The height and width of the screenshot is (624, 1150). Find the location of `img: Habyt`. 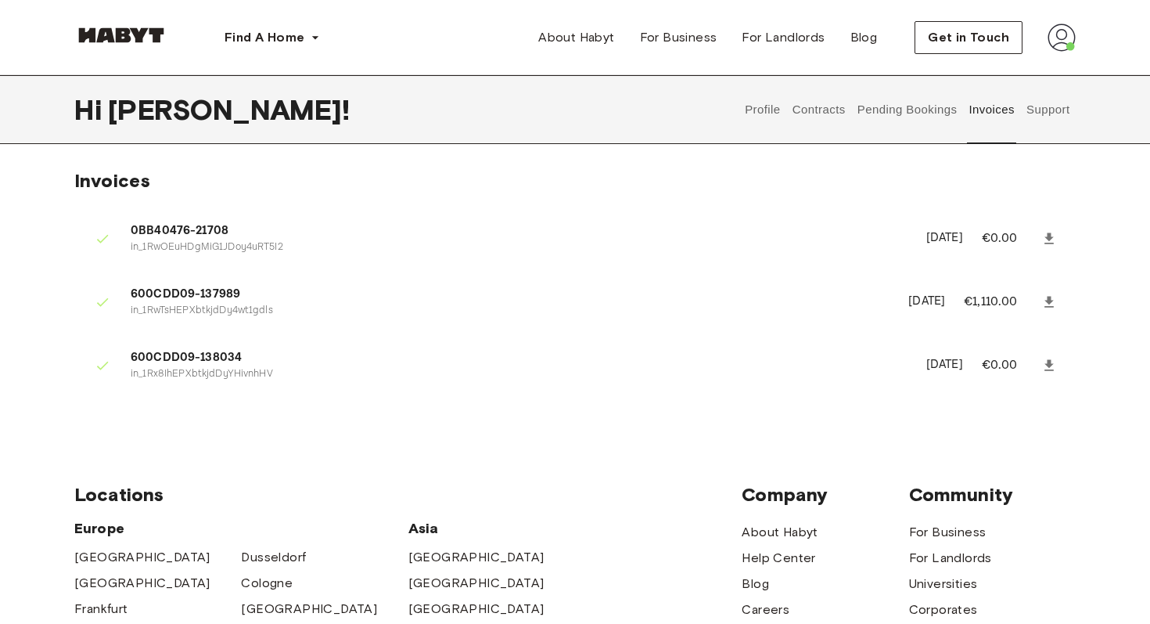

img: Habyt is located at coordinates (121, 35).